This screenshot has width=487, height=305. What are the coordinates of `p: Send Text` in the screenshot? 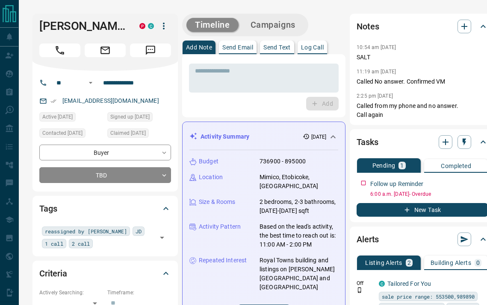 It's located at (277, 47).